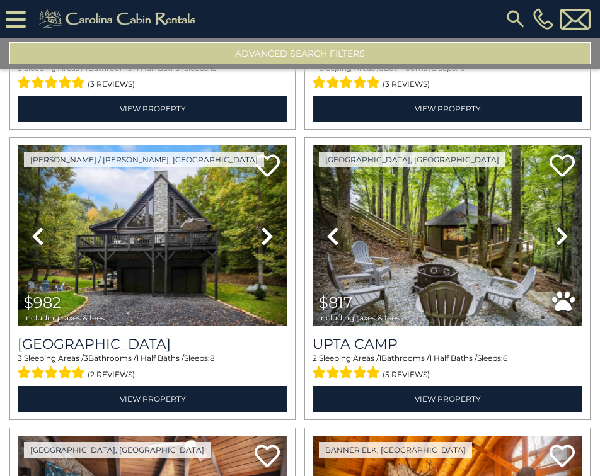 This screenshot has width=600, height=476. What do you see at coordinates (152, 344) in the screenshot?
I see `h3: Creekside Hideaway` at bounding box center [152, 344].